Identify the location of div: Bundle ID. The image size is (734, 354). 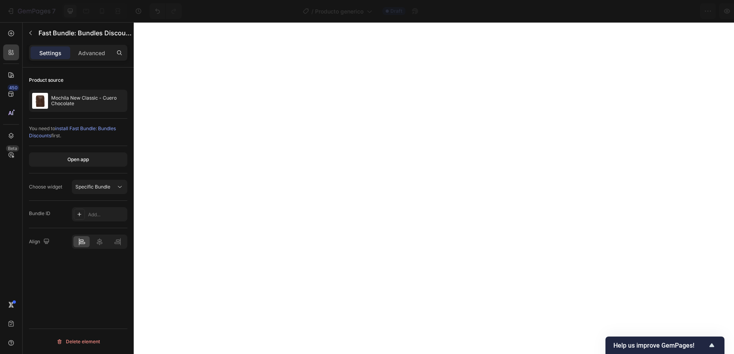
(40, 213).